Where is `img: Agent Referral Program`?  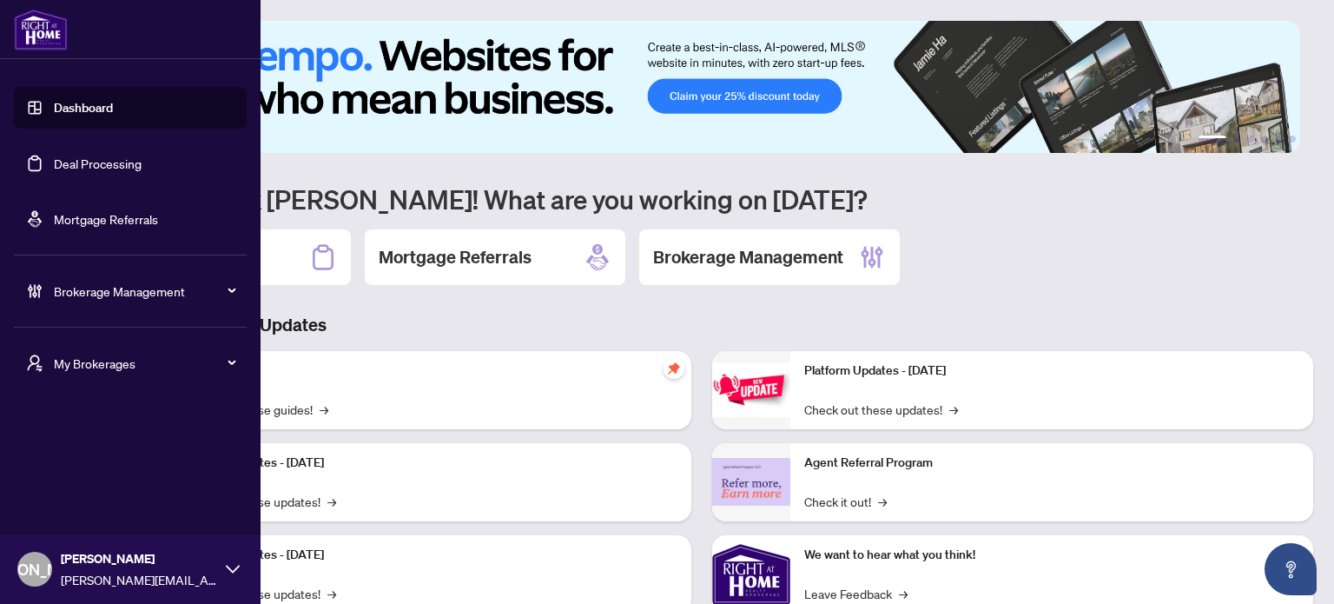
img: Agent Referral Program is located at coordinates (751, 481).